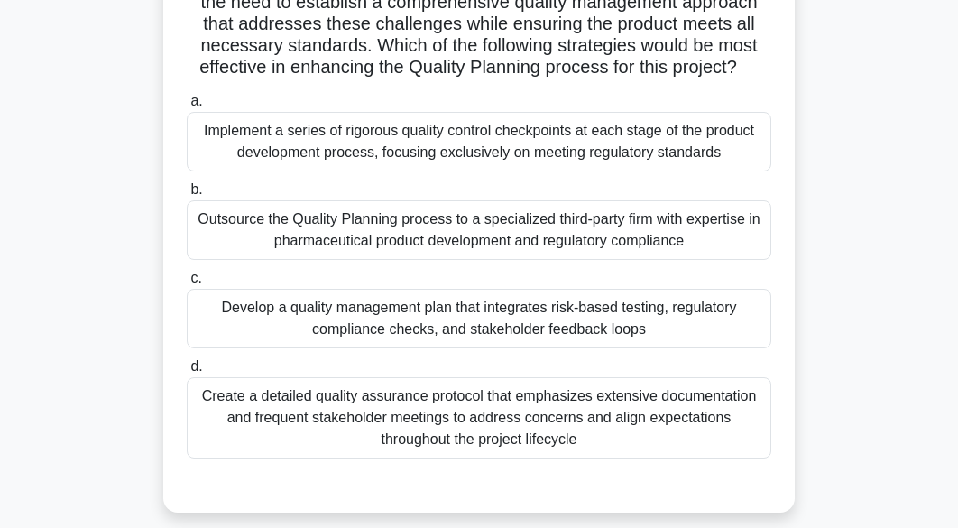 This screenshot has height=528, width=958. Describe the element at coordinates (479, 318) in the screenshot. I see `div: Develop a quality management plan that integrates risk-based testing, regulatory compliance check...` at that location.